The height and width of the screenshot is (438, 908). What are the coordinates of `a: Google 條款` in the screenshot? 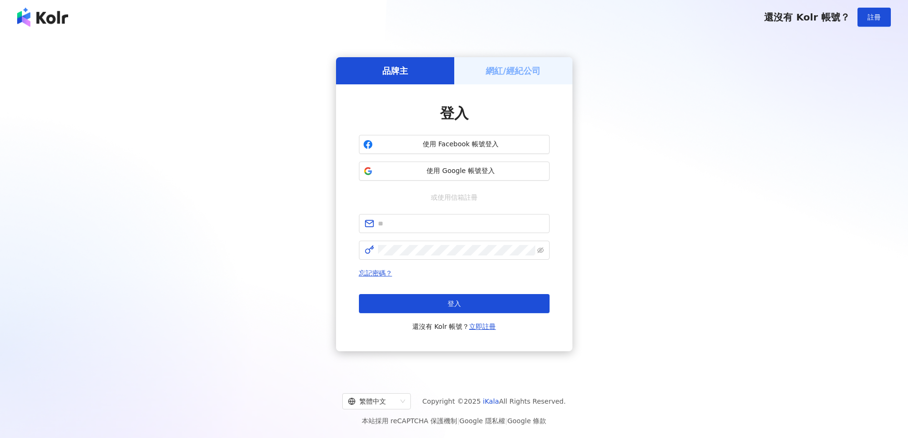 It's located at (526, 421).